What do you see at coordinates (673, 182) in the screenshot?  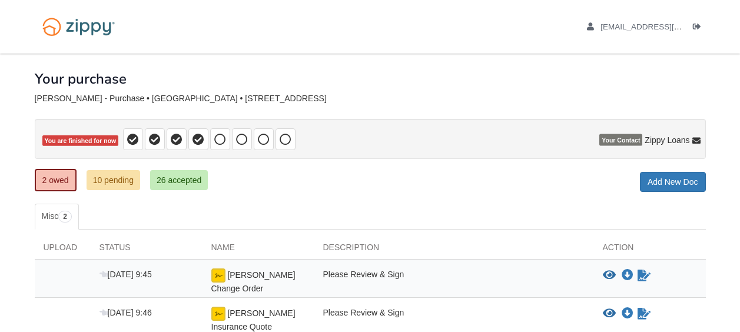 I see `a: Add New Doc` at bounding box center [673, 182].